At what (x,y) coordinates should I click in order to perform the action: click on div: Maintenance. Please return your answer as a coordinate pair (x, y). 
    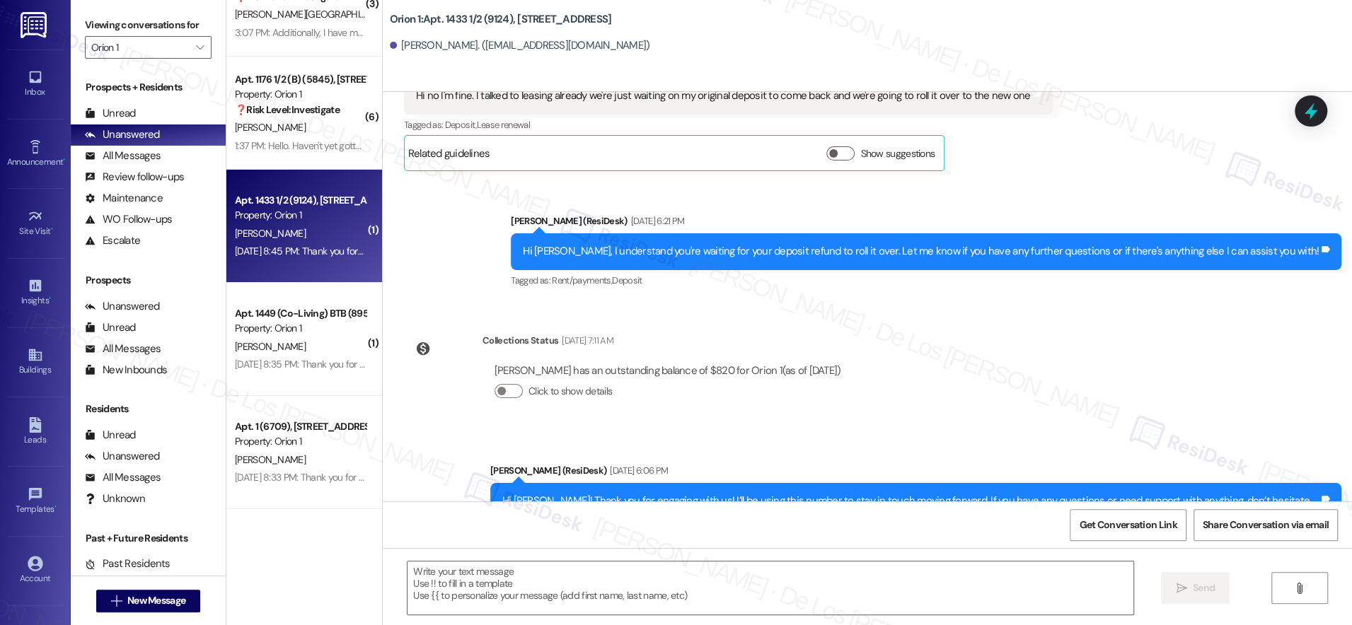
    Looking at the image, I should click on (124, 198).